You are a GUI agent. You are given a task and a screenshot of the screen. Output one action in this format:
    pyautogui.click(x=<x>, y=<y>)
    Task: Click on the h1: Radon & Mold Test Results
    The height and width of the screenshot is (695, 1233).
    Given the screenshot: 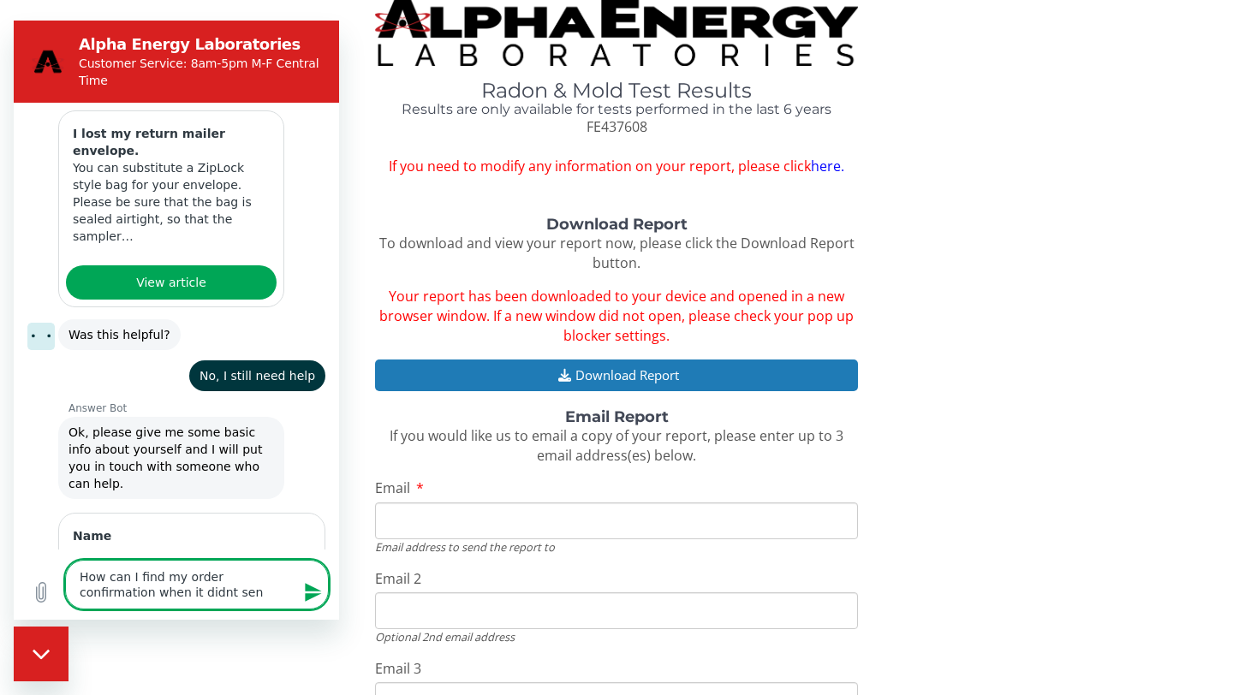 What is the action you would take?
    pyautogui.click(x=617, y=91)
    